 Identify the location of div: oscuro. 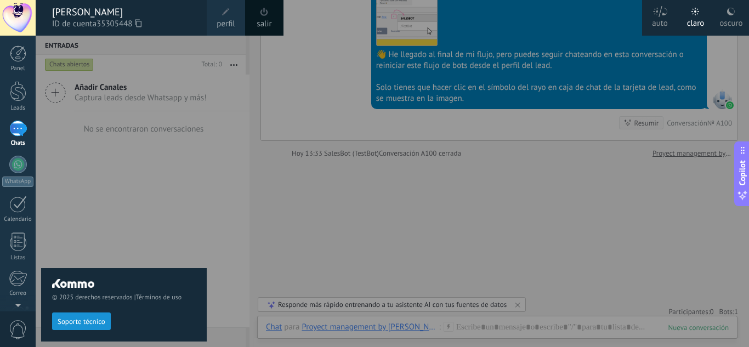
(731, 21).